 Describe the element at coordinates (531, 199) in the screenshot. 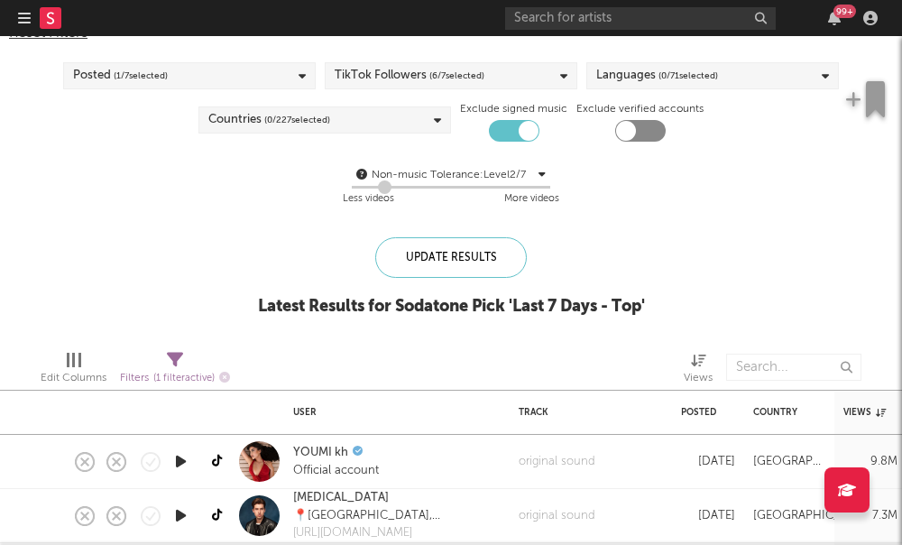

I see `div: More videos` at that location.